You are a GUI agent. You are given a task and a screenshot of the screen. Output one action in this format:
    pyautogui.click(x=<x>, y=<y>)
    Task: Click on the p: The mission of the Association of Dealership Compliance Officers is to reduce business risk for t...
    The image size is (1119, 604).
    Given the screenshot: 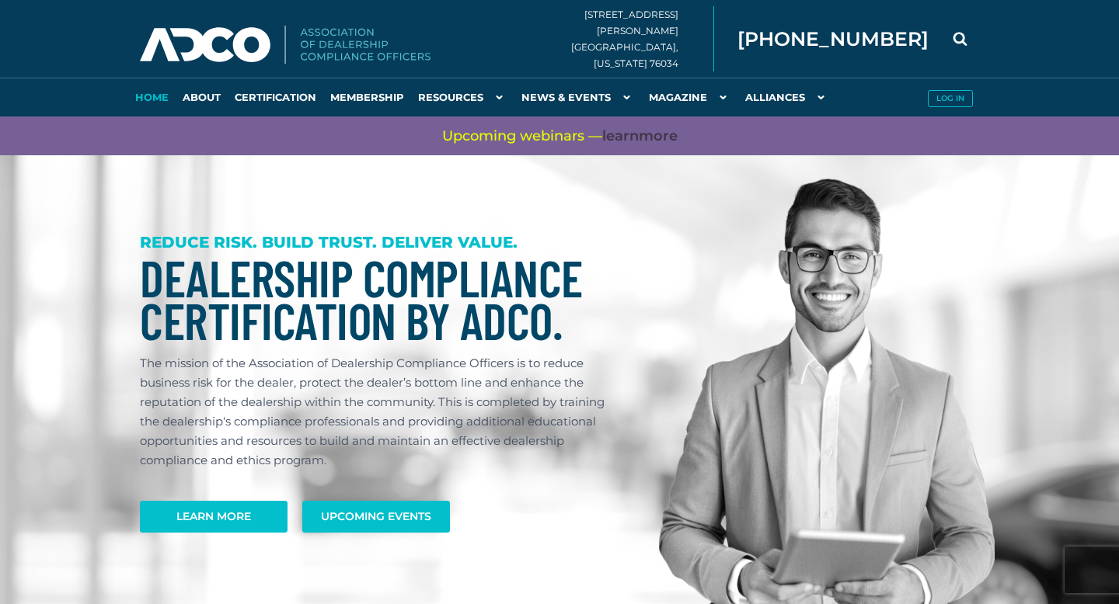 What is the action you would take?
    pyautogui.click(x=380, y=412)
    